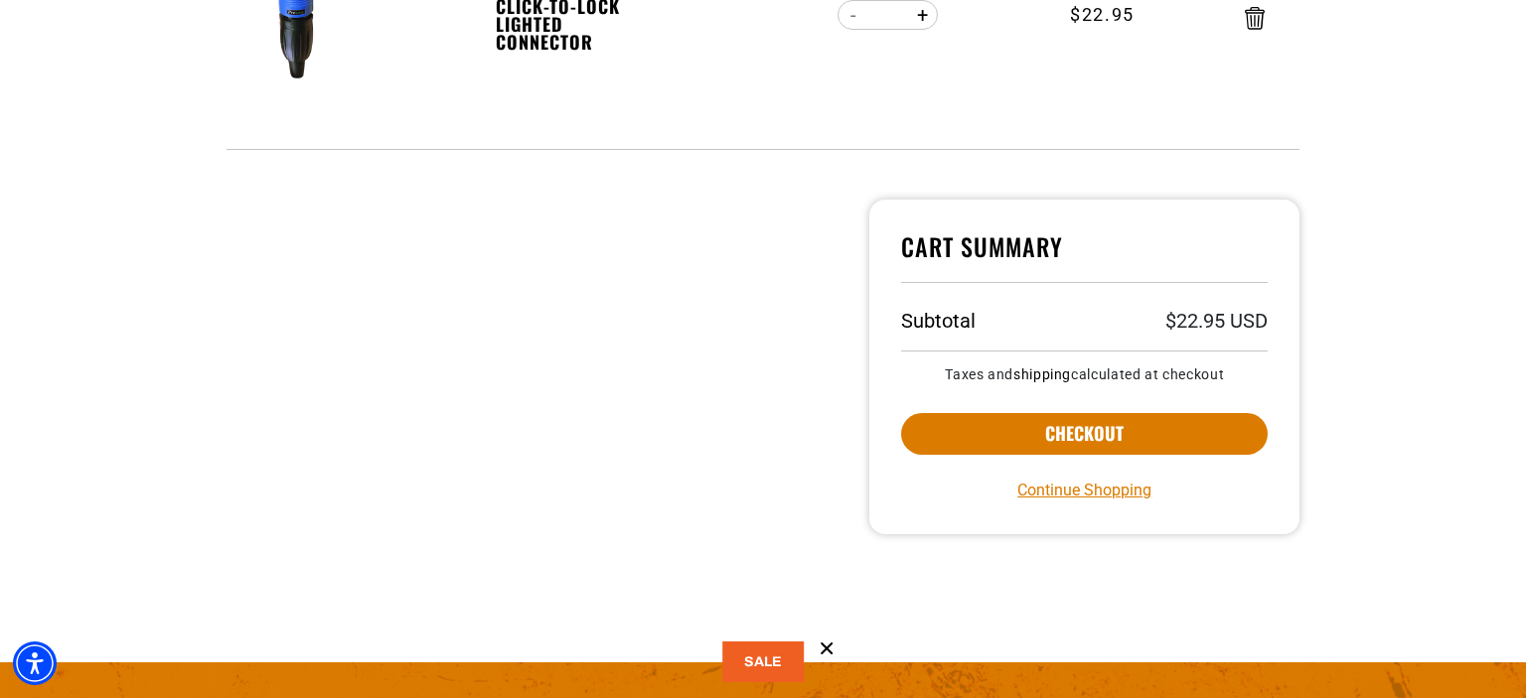  Describe the element at coordinates (1084, 375) in the screenshot. I see `small: Taxes and calculated at checkout` at that location.